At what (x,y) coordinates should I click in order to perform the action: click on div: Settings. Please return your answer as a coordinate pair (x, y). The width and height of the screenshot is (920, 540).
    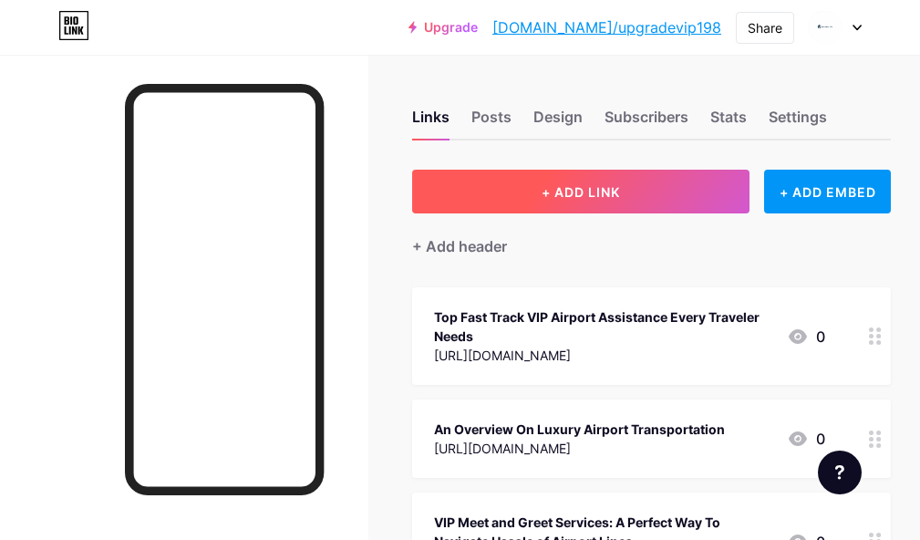
    Looking at the image, I should click on (797, 122).